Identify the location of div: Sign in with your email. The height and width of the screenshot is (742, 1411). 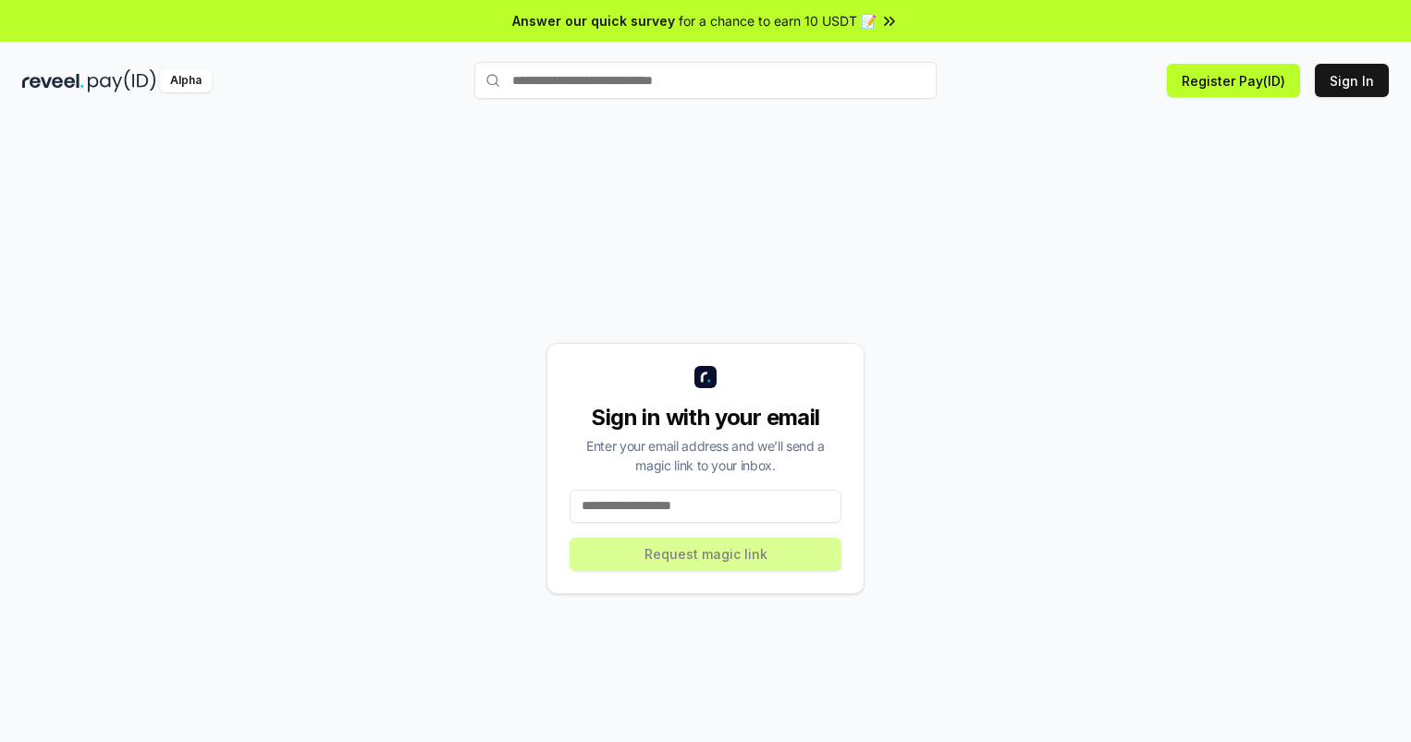
(705, 418).